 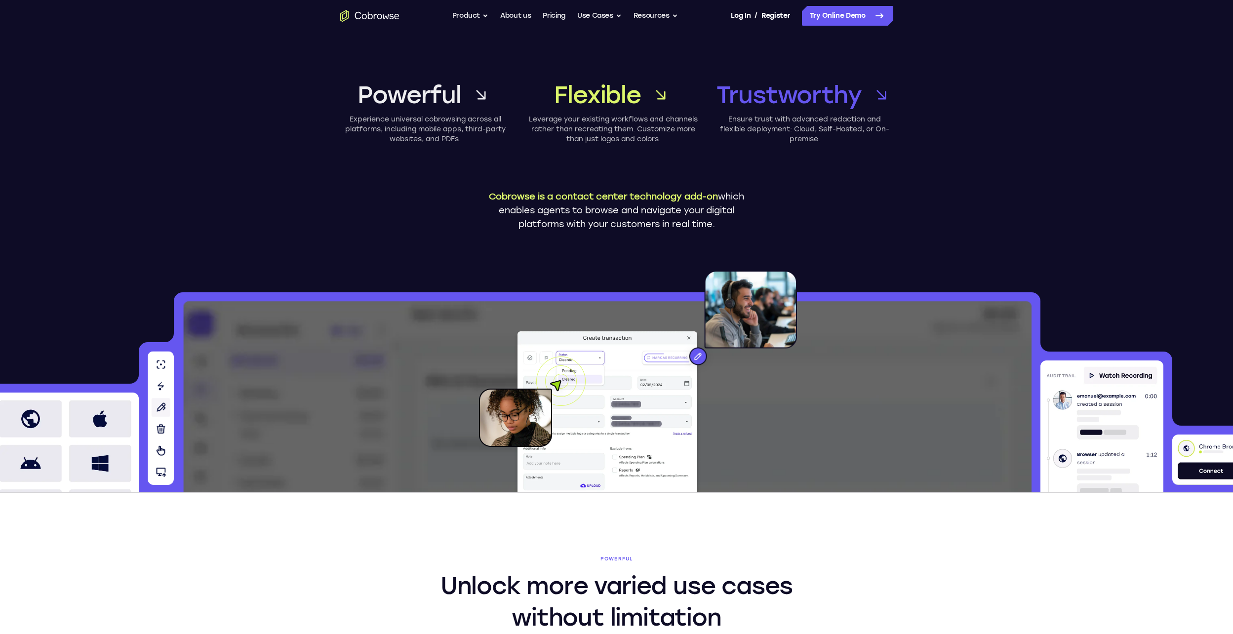 I want to click on a: About us, so click(x=516, y=16).